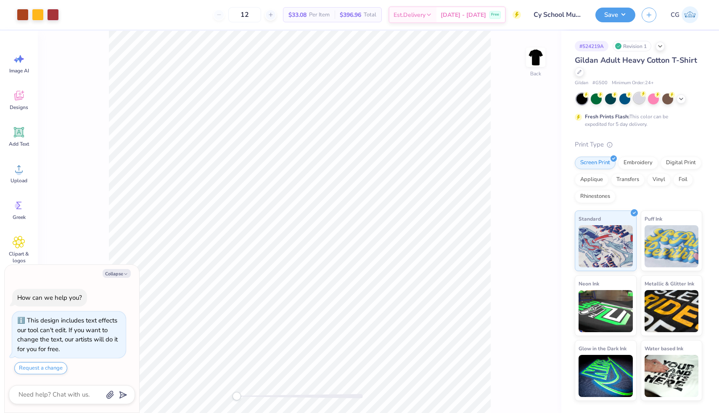 The width and height of the screenshot is (719, 413). What do you see at coordinates (592, 46) in the screenshot?
I see `div: # 524219A` at bounding box center [592, 46].